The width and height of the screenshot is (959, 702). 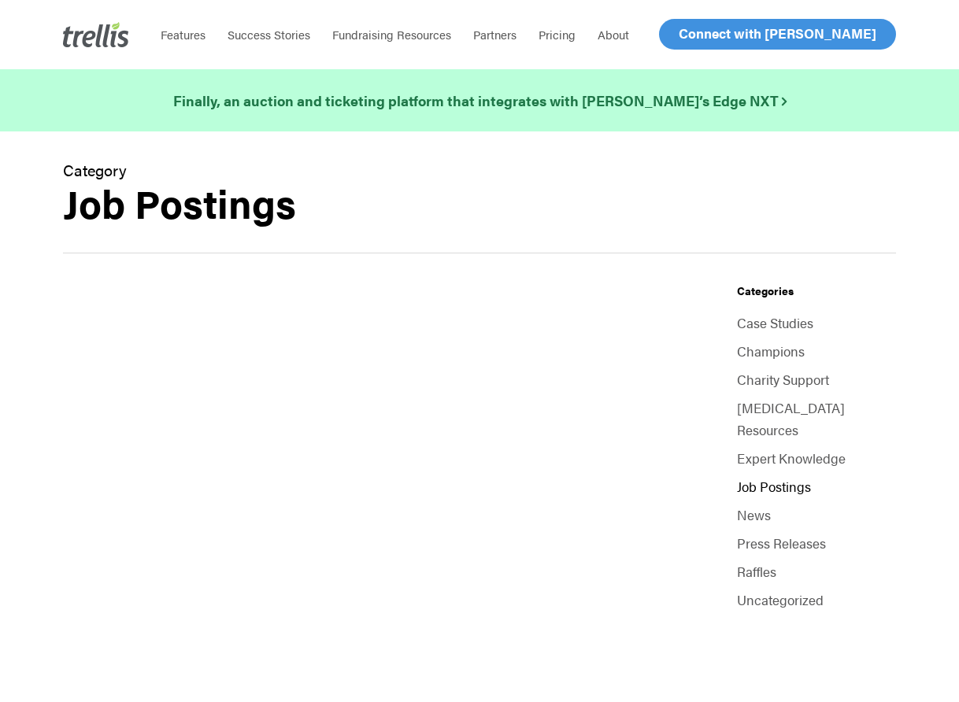 I want to click on span: Pricing, so click(x=557, y=34).